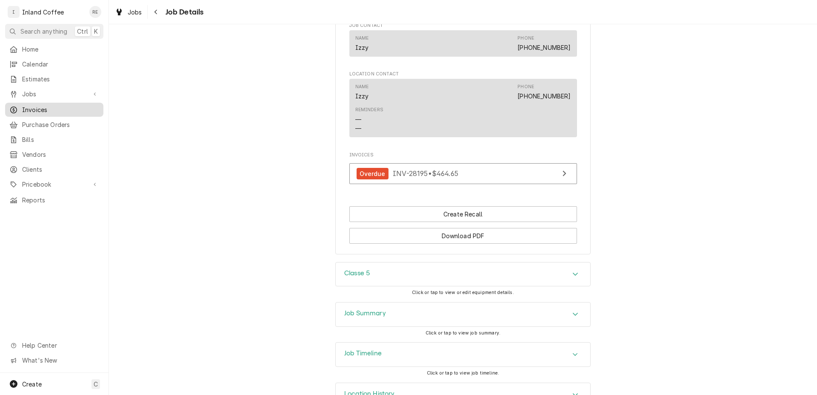  What do you see at coordinates (156, 12) in the screenshot?
I see `button: Navigate back` at bounding box center [156, 12].